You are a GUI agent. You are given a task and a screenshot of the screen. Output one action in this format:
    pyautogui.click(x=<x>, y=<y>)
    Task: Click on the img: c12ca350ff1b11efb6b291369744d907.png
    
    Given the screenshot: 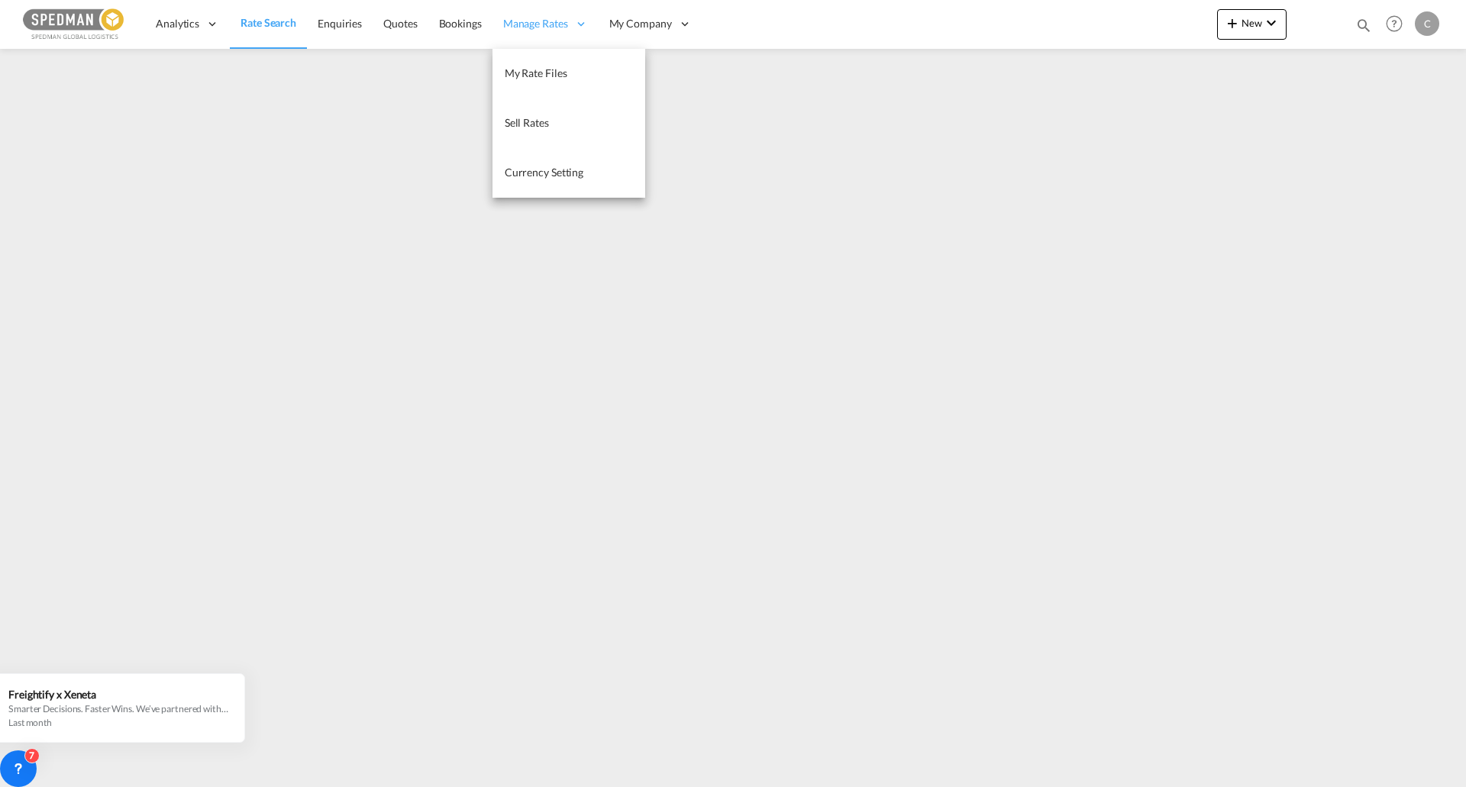 What is the action you would take?
    pyautogui.click(x=74, y=24)
    